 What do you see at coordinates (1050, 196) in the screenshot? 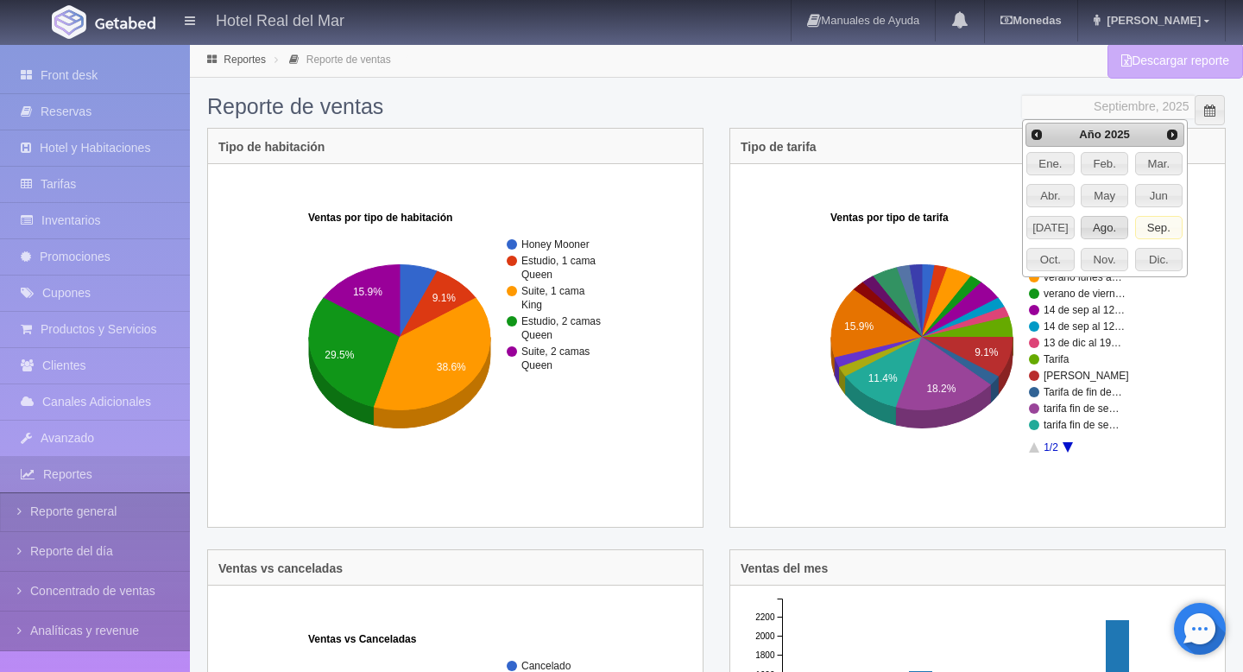
I see `a: Abr.` at bounding box center [1050, 196].